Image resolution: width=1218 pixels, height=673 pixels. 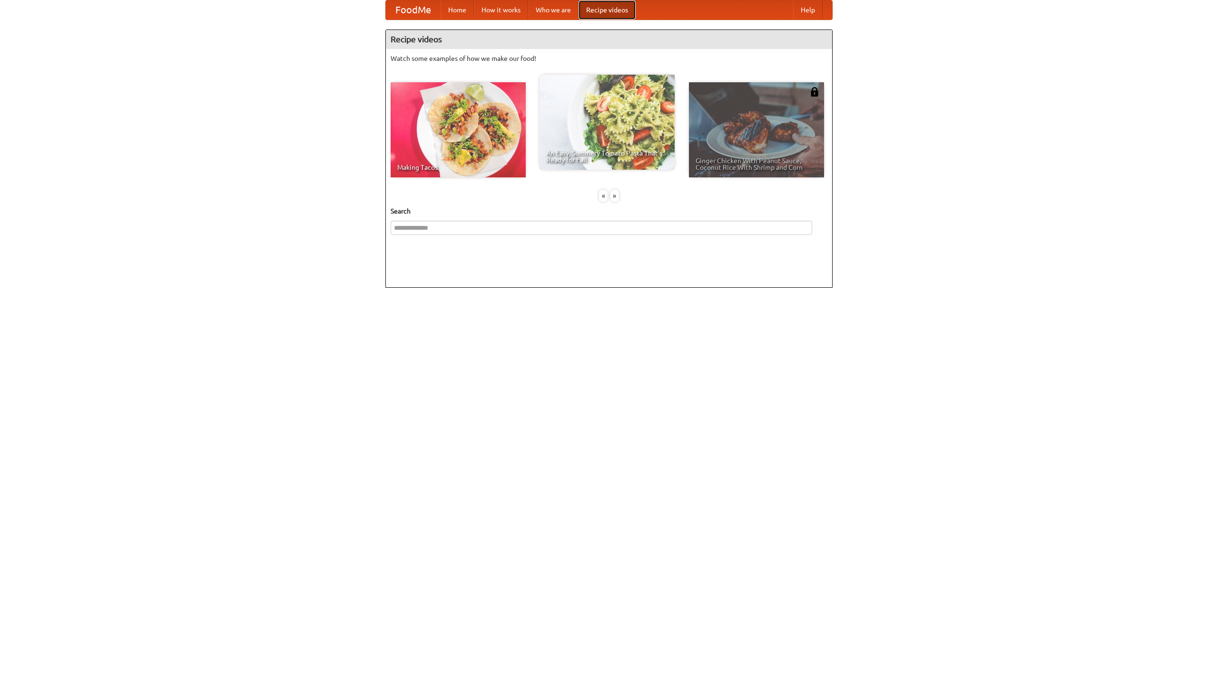 I want to click on a: FoodMe, so click(x=413, y=10).